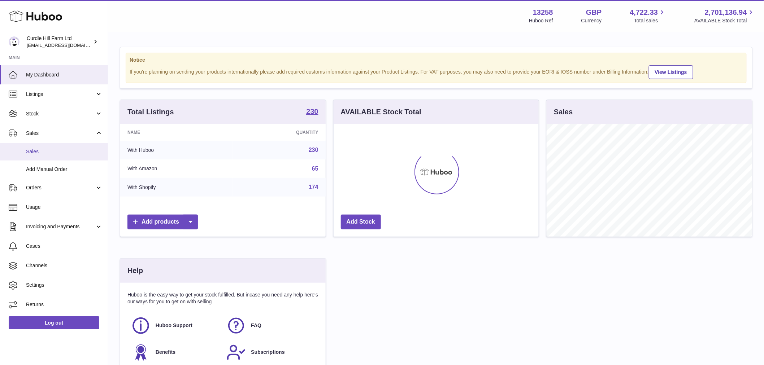  I want to click on td: With Shopify, so click(176, 187).